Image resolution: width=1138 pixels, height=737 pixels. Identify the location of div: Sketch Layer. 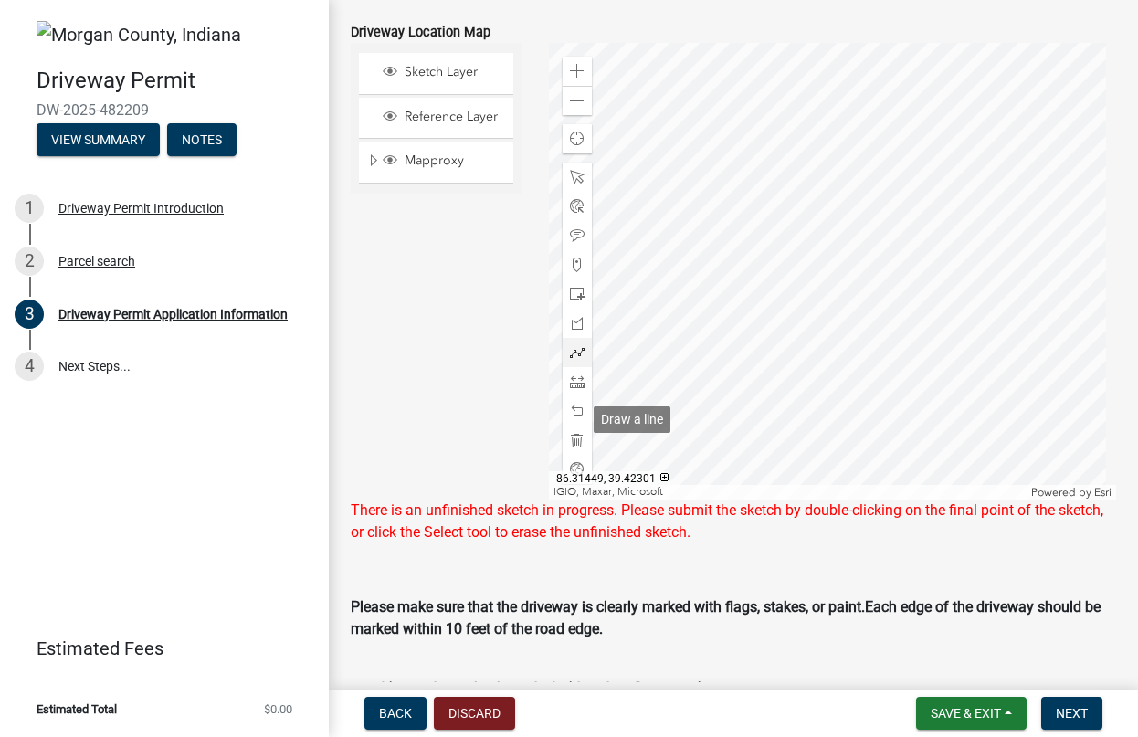
(443, 73).